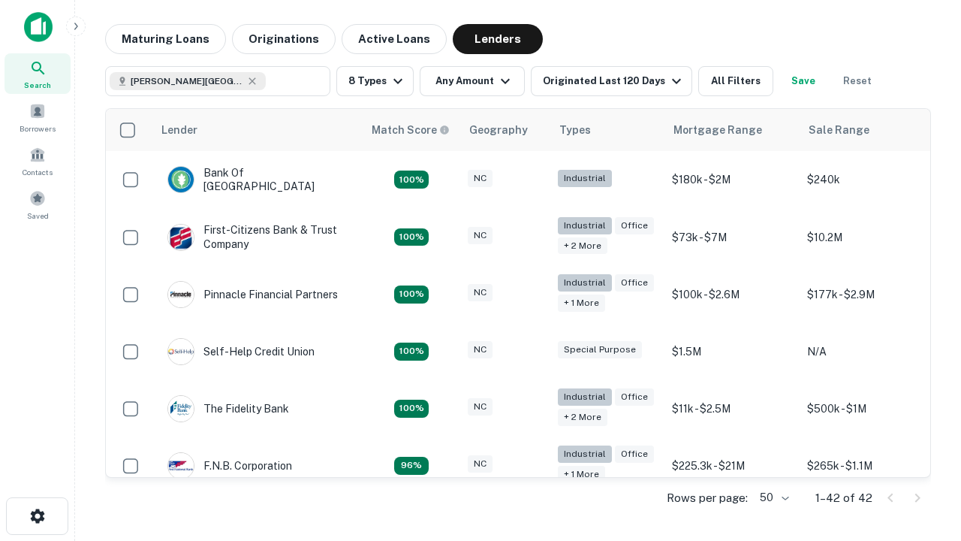  I want to click on td: $10.2M, so click(867, 237).